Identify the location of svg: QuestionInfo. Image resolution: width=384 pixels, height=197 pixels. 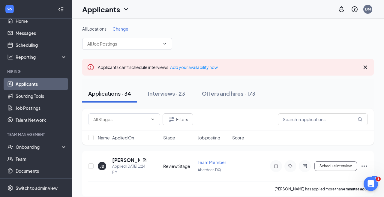
(355, 9).